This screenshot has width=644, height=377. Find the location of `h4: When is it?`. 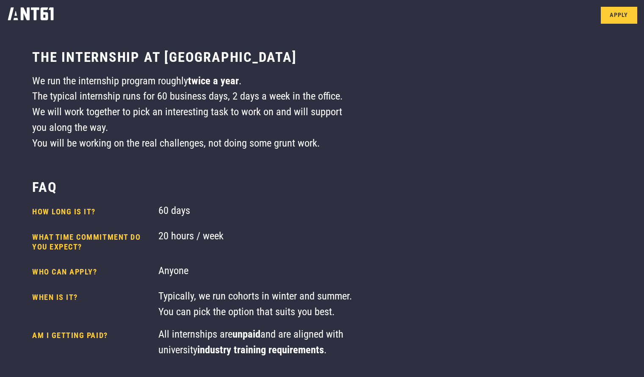

h4: When is it? is located at coordinates (91, 303).